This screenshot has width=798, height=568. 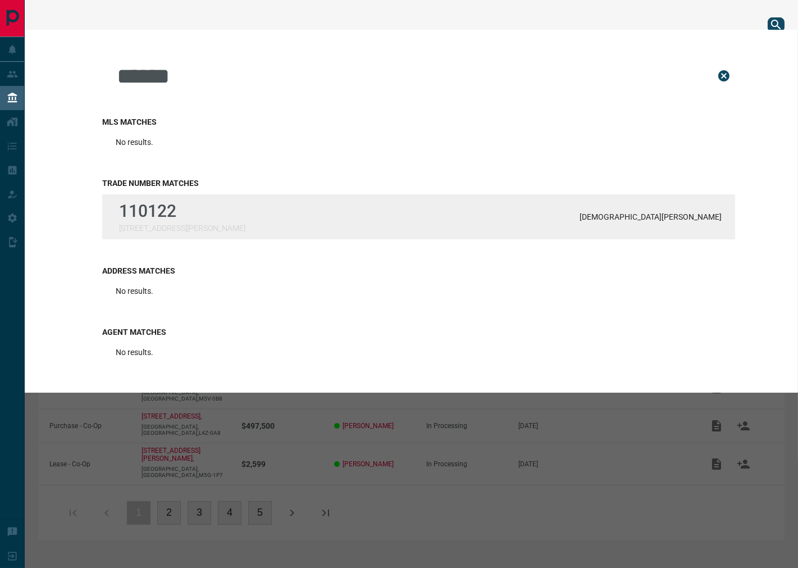 I want to click on p: 110122, so click(x=182, y=211).